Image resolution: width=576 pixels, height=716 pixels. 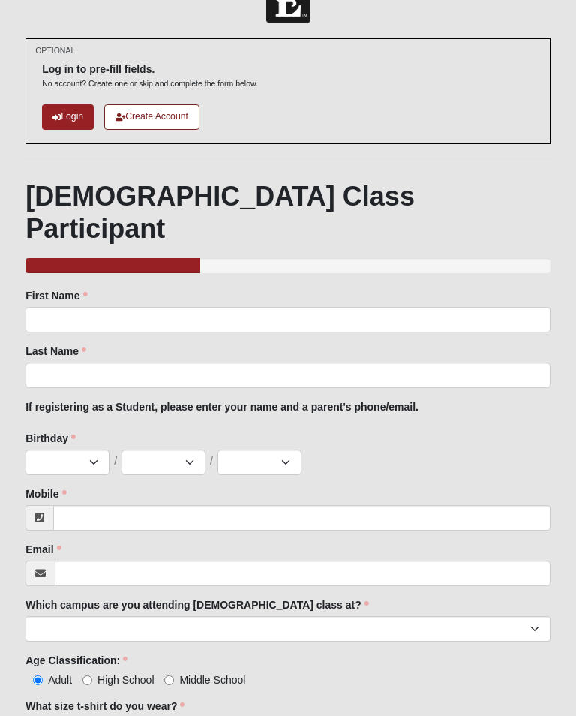 What do you see at coordinates (38, 680) in the screenshot?
I see `input: Adult` at bounding box center [38, 680].